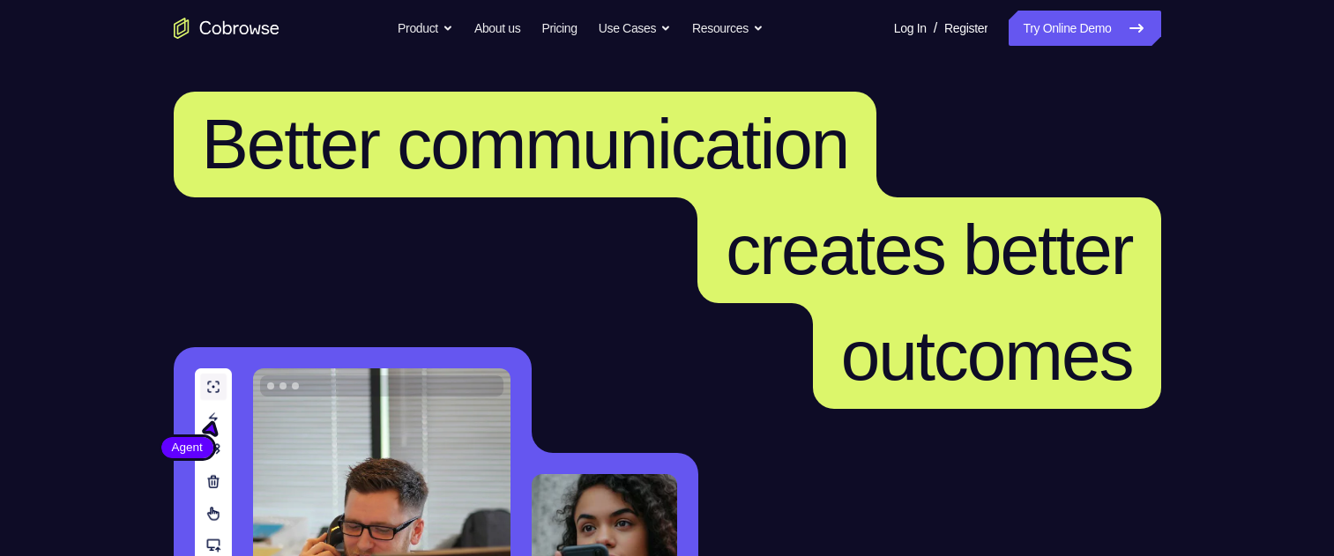  Describe the element at coordinates (929, 250) in the screenshot. I see `span: creates better` at that location.